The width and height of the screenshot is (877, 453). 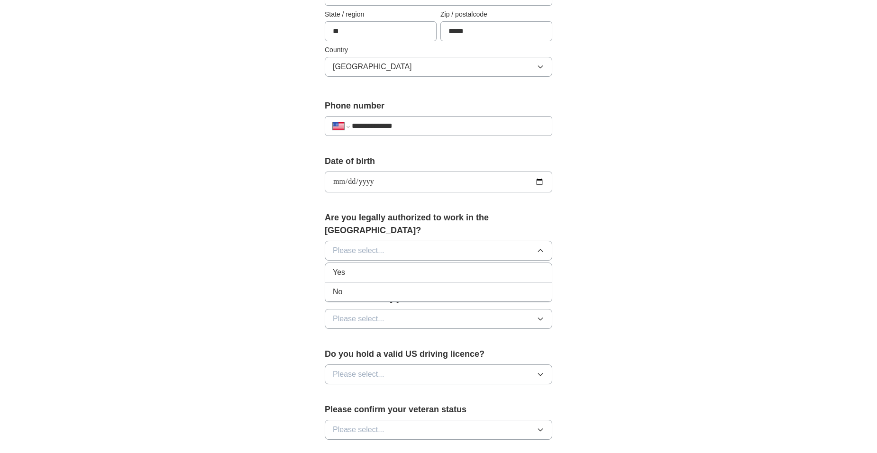 I want to click on label: Do you hold a valid US driving licence?, so click(x=438, y=354).